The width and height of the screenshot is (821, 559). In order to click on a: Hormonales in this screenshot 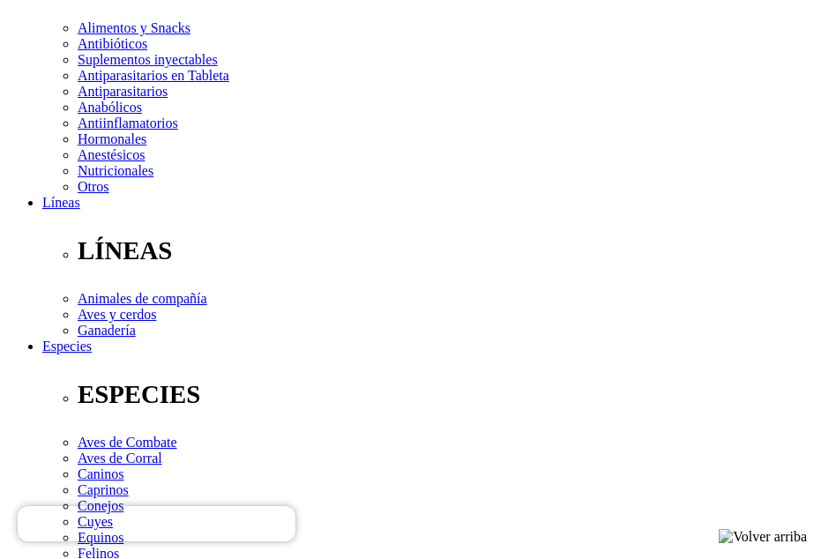, I will do `click(112, 138)`.